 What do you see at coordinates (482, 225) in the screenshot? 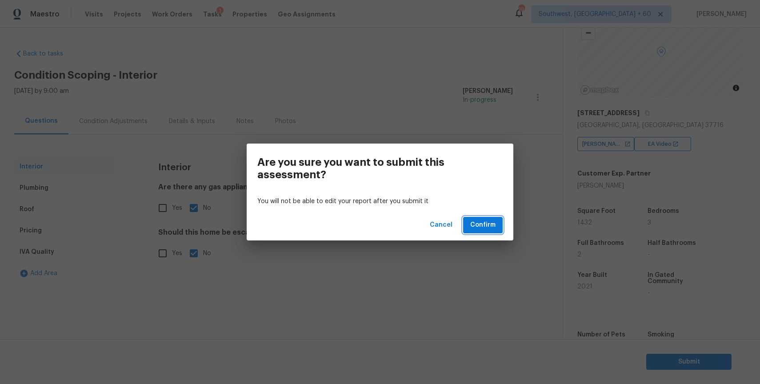
I see `button: Confirm` at bounding box center [482, 225].